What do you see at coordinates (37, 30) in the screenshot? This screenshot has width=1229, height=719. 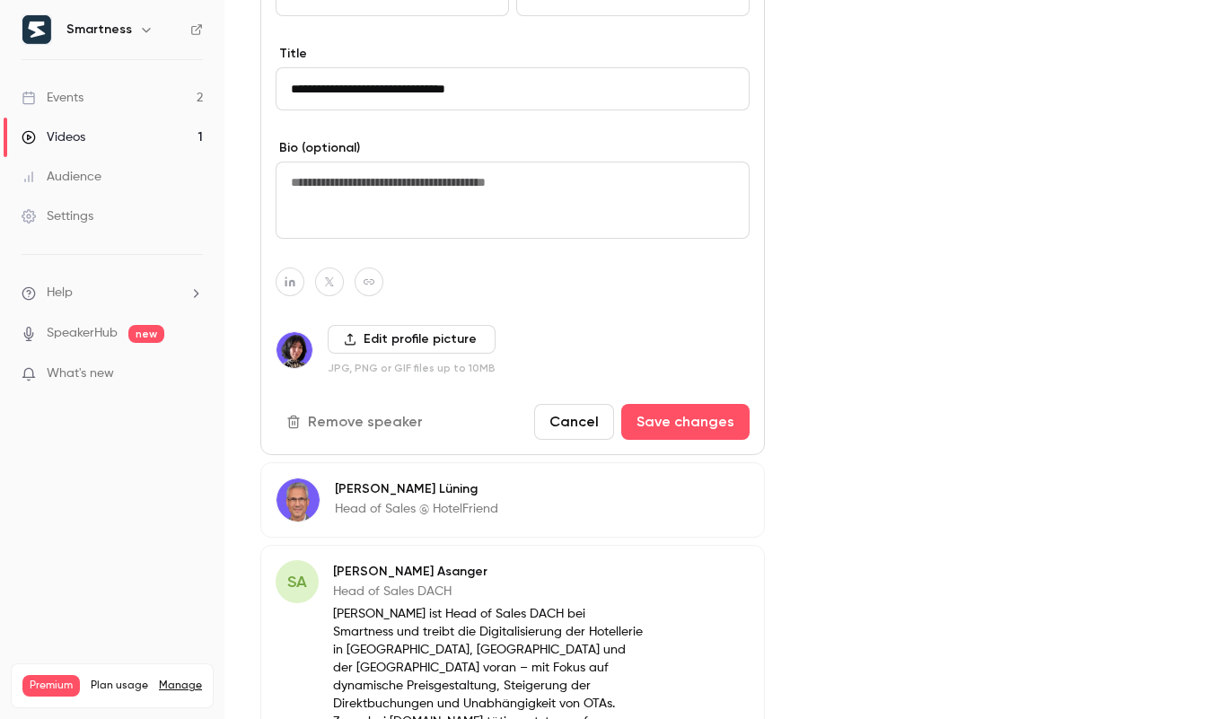 I see `img: Smartness` at bounding box center [37, 30].